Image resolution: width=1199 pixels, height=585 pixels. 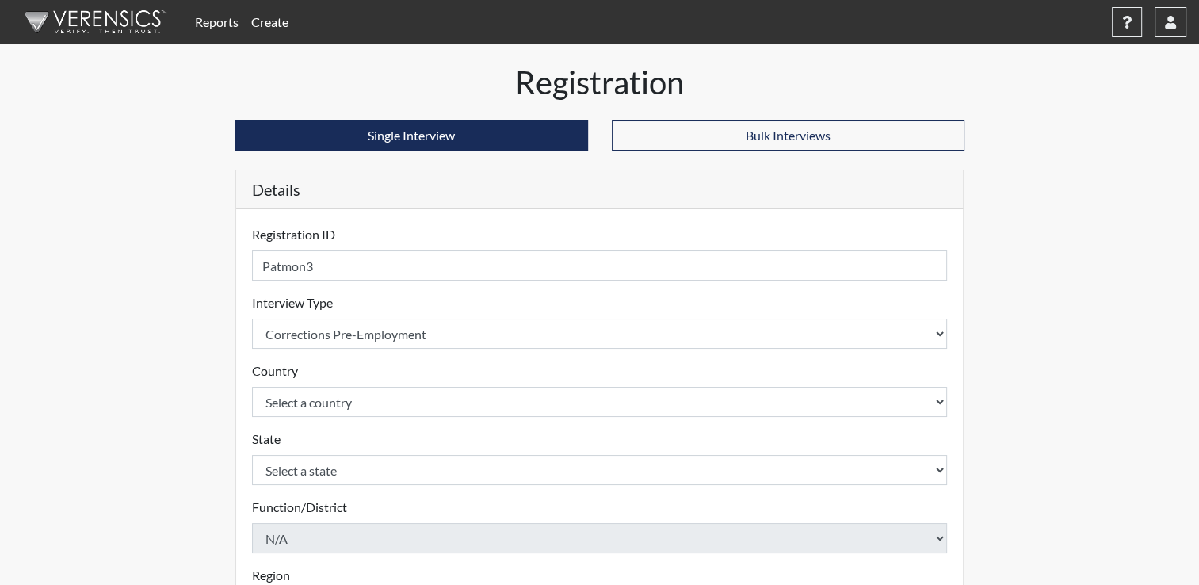 I want to click on input: Insert a Registration ID, which needs to be a unique alphanumeric value for each interviewee, so click(x=600, y=265).